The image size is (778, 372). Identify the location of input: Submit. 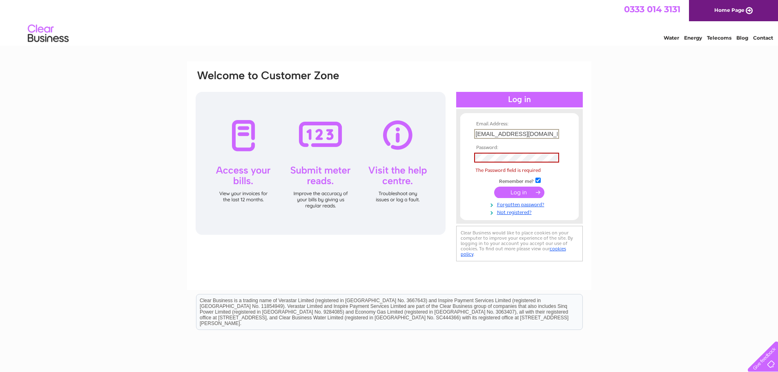
(519, 192).